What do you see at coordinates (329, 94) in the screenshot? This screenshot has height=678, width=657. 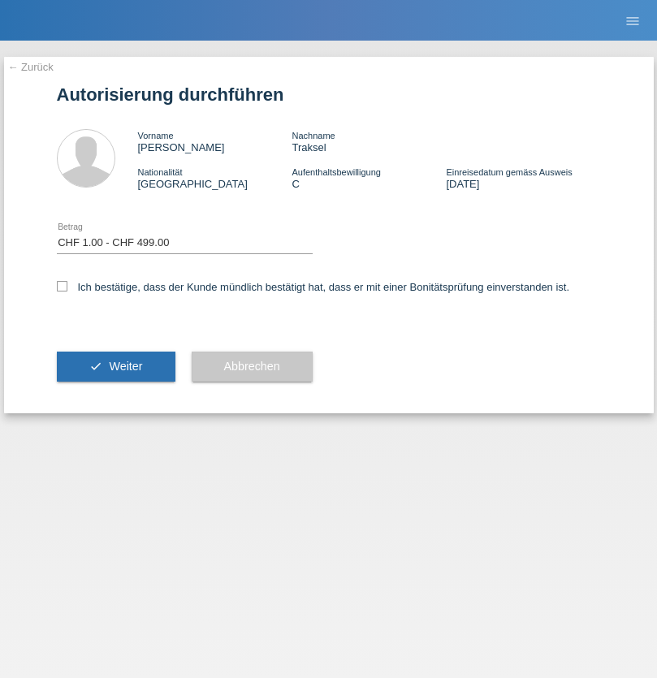 I see `h1: Autorisierung durchführen` at bounding box center [329, 94].